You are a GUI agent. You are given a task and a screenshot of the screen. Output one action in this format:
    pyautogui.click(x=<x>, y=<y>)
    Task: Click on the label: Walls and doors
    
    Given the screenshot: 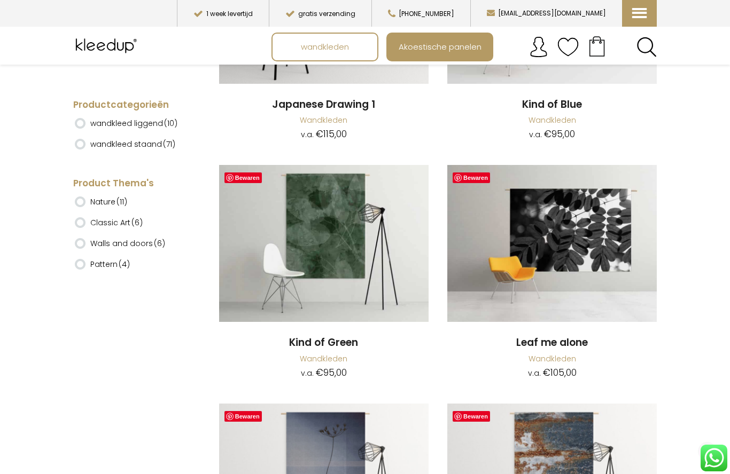 What is the action you would take?
    pyautogui.click(x=128, y=244)
    